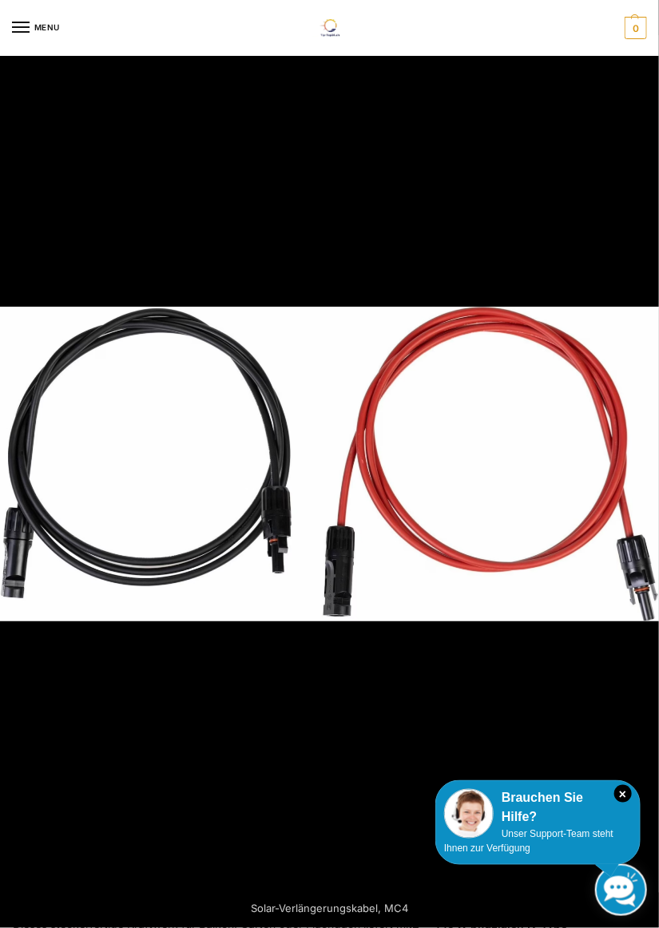 This screenshot has width=659, height=928. What do you see at coordinates (529, 842) in the screenshot?
I see `span: Unser Support-Team steht Ihnen zur Verfügung` at bounding box center [529, 842].